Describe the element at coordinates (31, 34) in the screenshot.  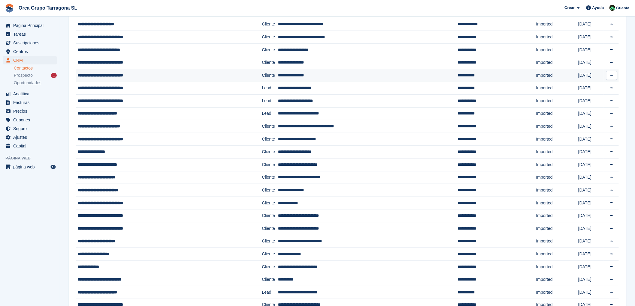
I see `span: Tareas` at that location.